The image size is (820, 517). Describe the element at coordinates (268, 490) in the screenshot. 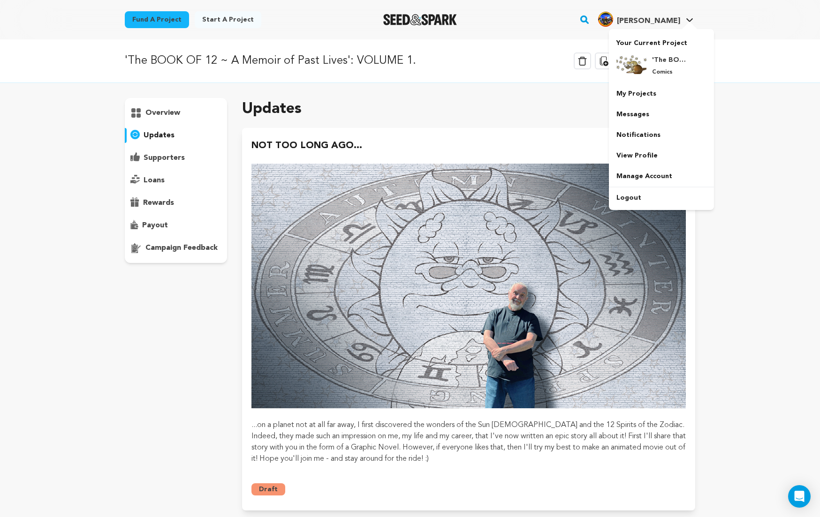

I see `button: Draft` at that location.